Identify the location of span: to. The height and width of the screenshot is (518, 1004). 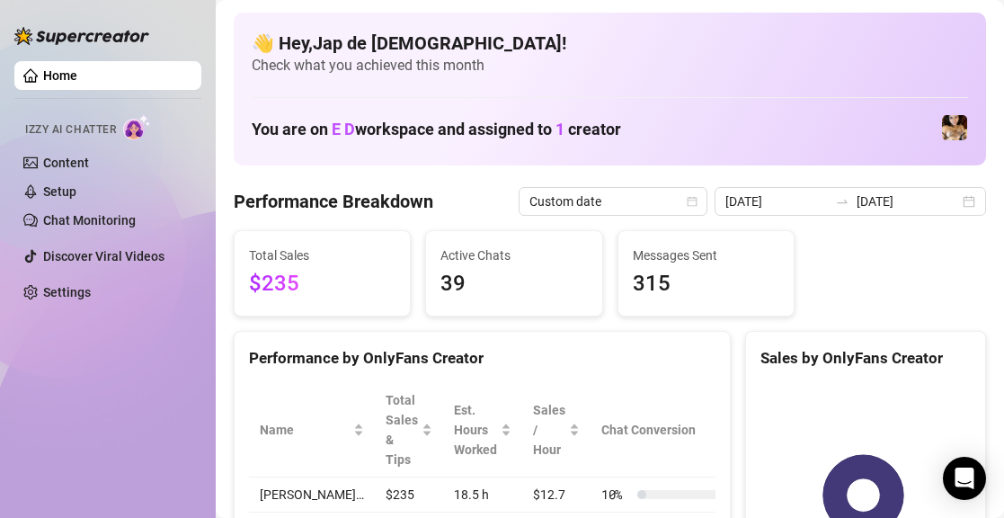
(843, 201).